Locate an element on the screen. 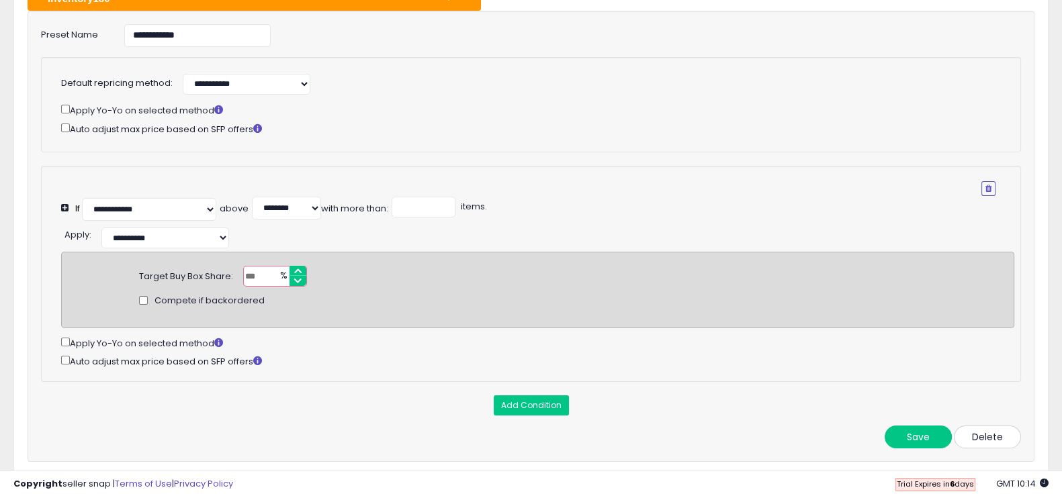  span: Apply is located at coordinates (77, 234).